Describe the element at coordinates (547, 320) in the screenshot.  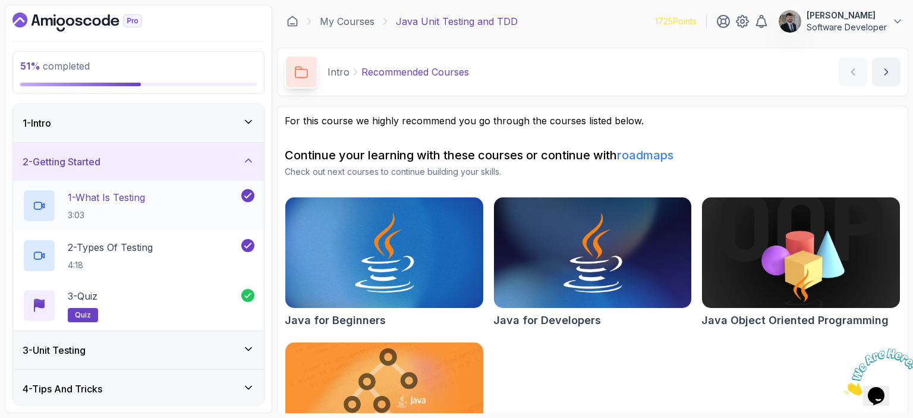
I see `h2: Java for Developers` at that location.